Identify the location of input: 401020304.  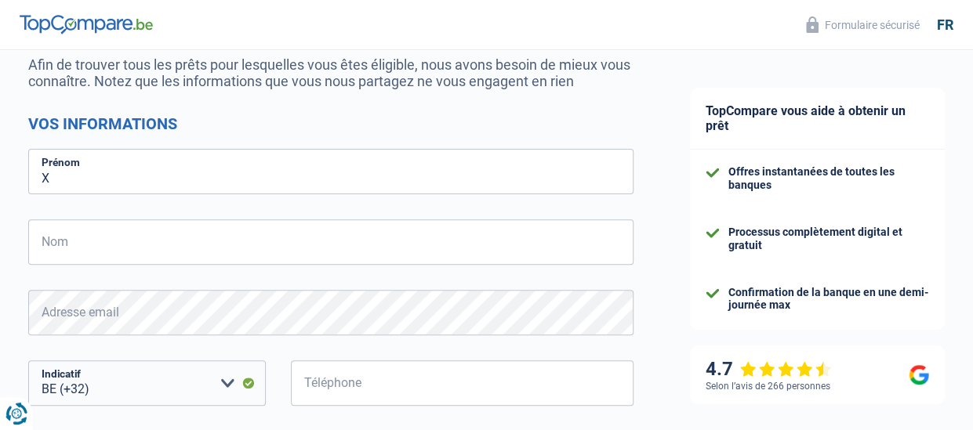
(462, 383).